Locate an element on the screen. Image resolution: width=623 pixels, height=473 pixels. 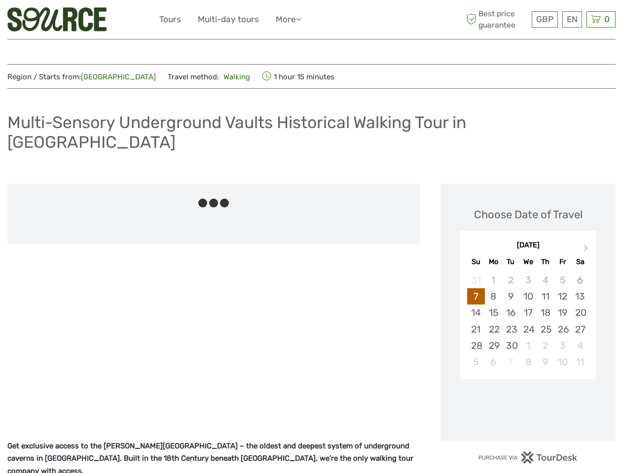
div: Choose Tuesday, September 23rd, 2025 is located at coordinates (510, 329).